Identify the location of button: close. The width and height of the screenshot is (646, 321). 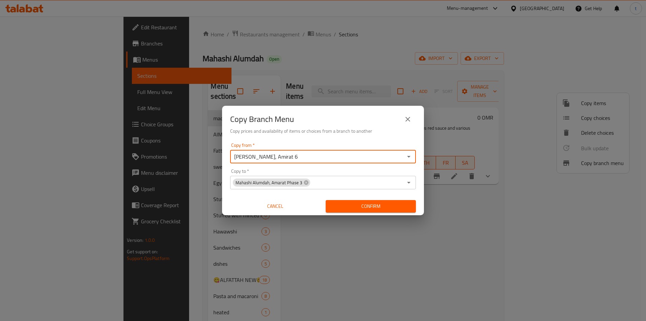
(408, 119).